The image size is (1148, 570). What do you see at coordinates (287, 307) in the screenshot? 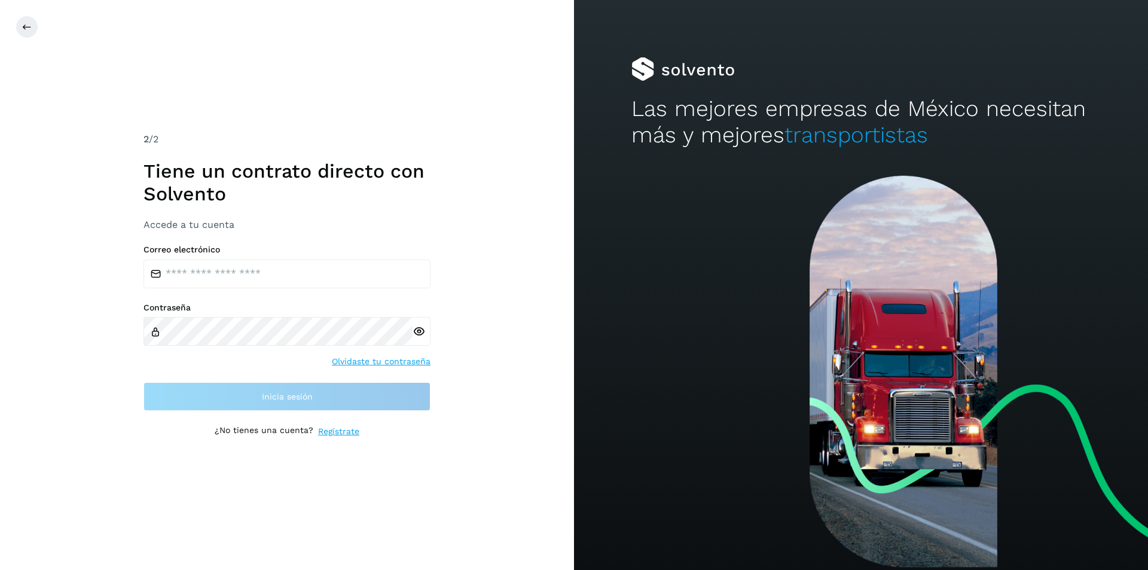
I see `label: Contraseña` at bounding box center [287, 307].